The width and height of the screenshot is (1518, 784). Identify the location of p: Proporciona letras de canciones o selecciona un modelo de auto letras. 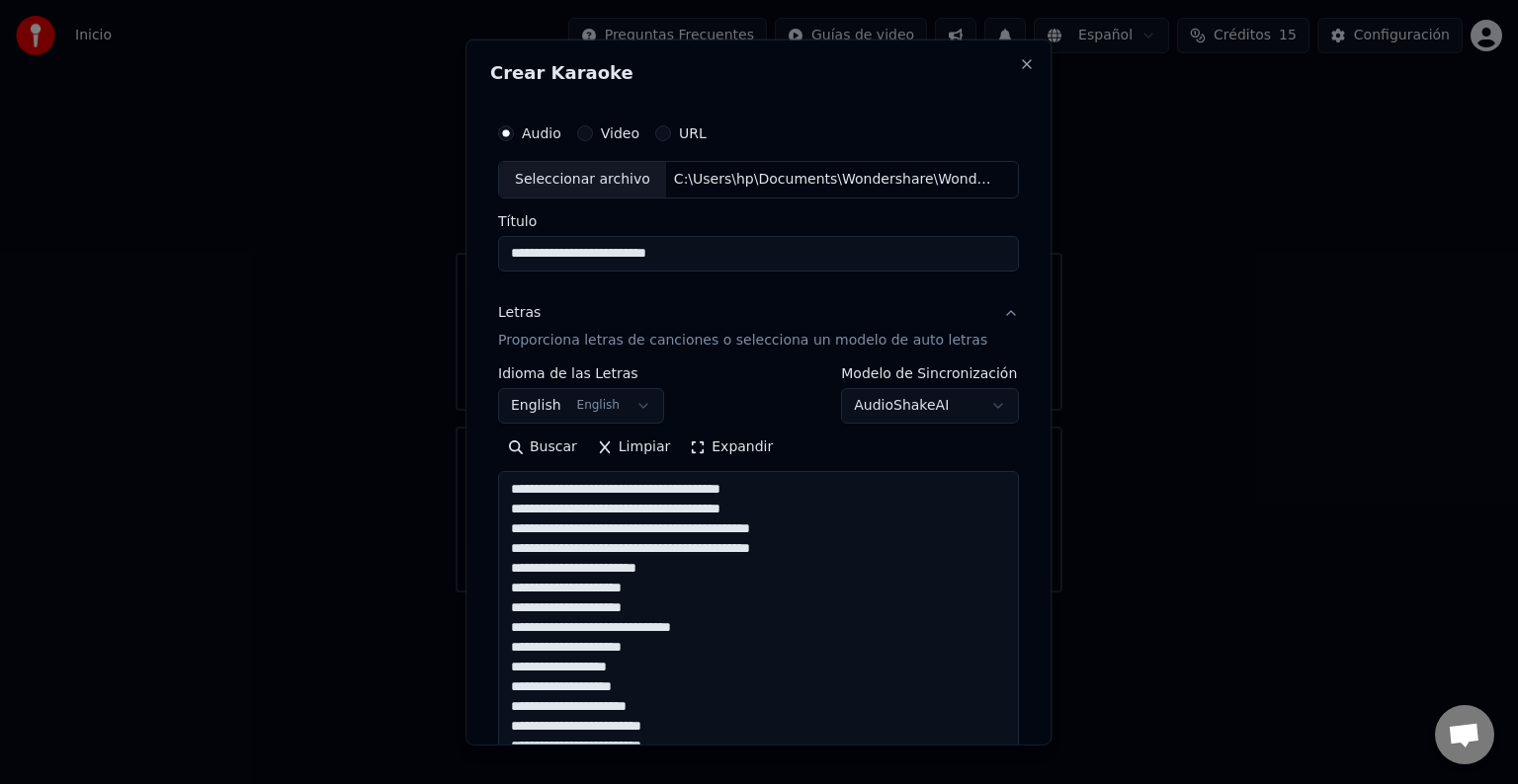
(743, 341).